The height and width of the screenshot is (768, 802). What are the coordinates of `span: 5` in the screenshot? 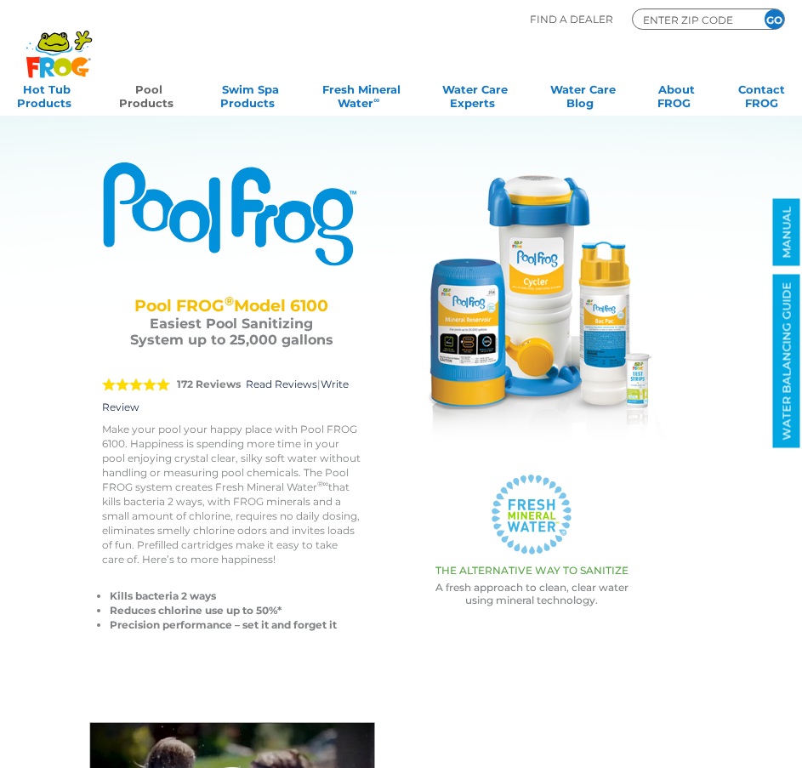 It's located at (136, 384).